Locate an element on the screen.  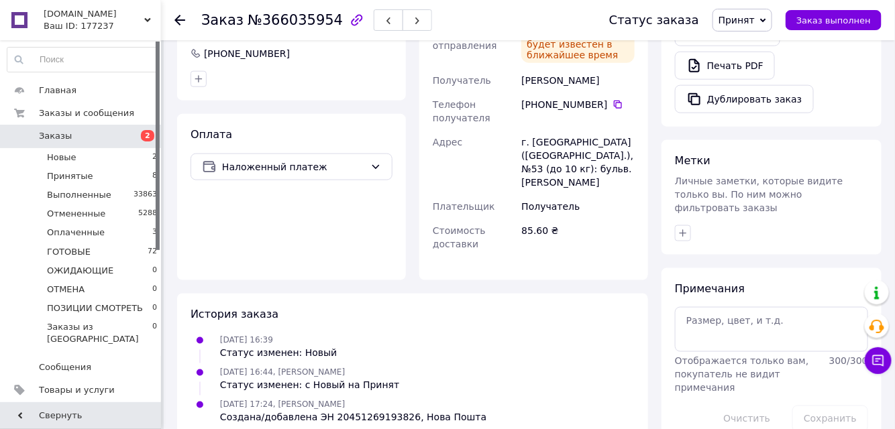
span: Оплаченные is located at coordinates (76, 233).